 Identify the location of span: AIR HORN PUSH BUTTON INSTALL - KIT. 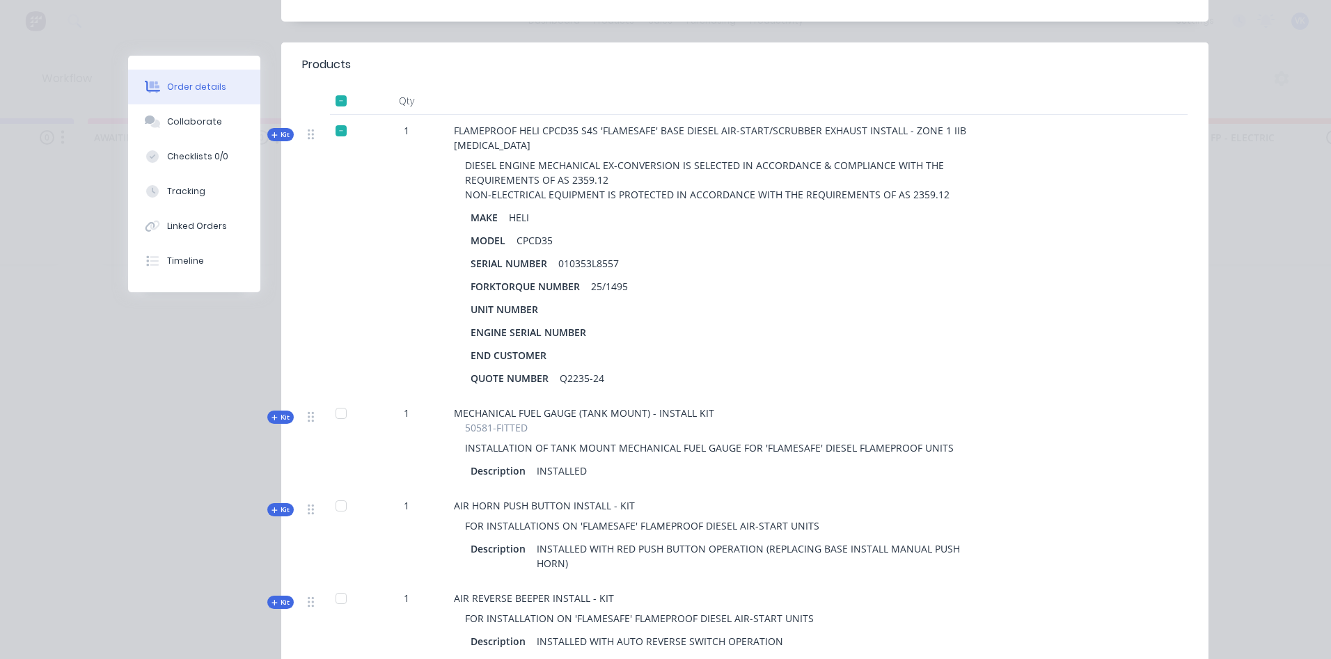
(544, 505).